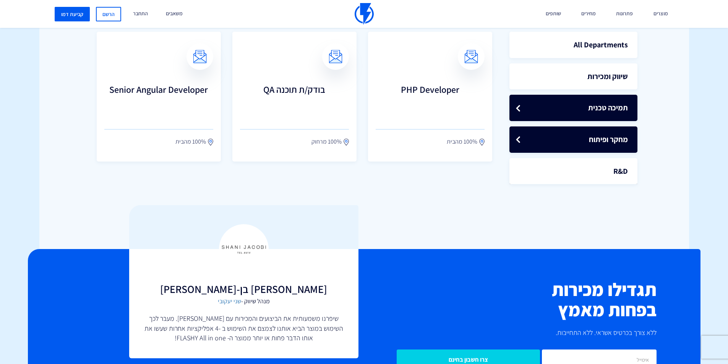  I want to click on a: שני יעקובי, so click(229, 301).